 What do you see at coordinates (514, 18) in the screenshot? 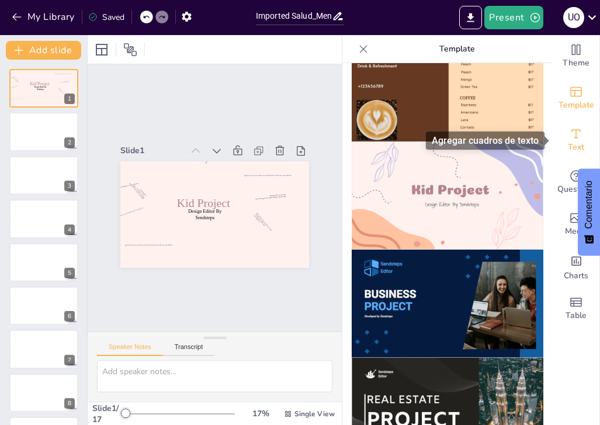
I see `button: Present` at bounding box center [514, 18].